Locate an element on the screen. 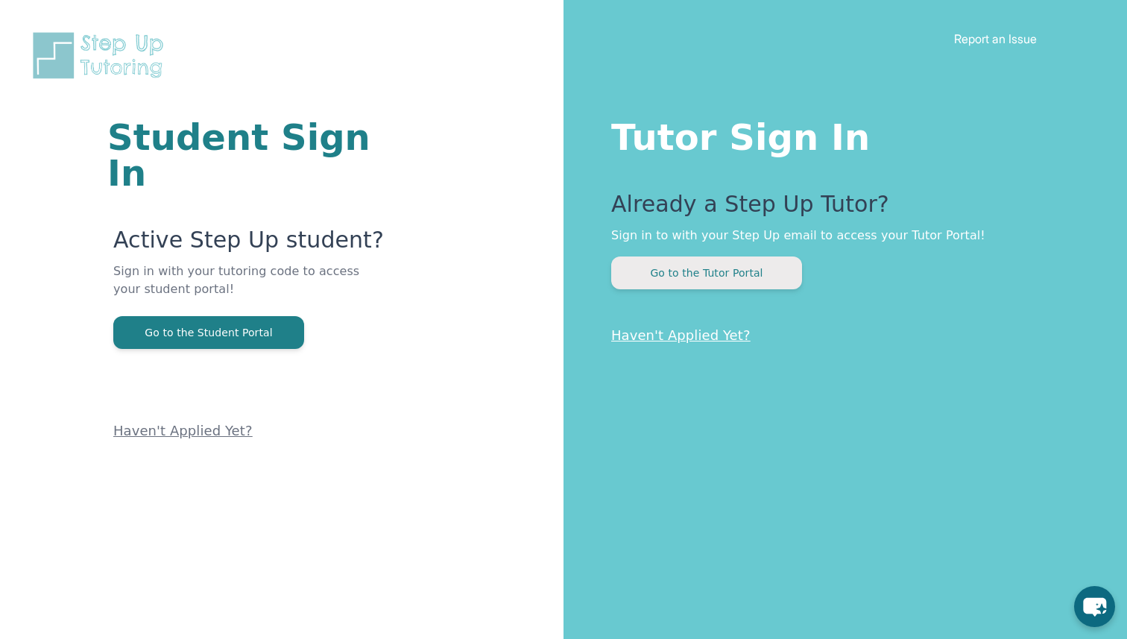  a: Report an Issue is located at coordinates (995, 39).